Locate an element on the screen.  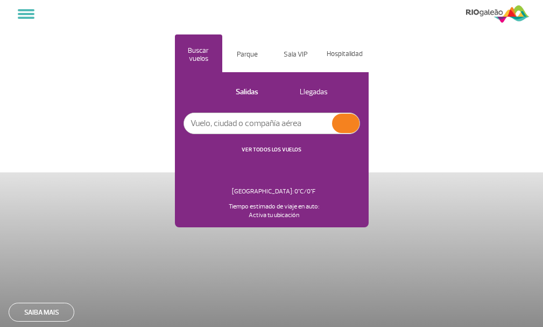
p: Llegadas is located at coordinates (314, 92).